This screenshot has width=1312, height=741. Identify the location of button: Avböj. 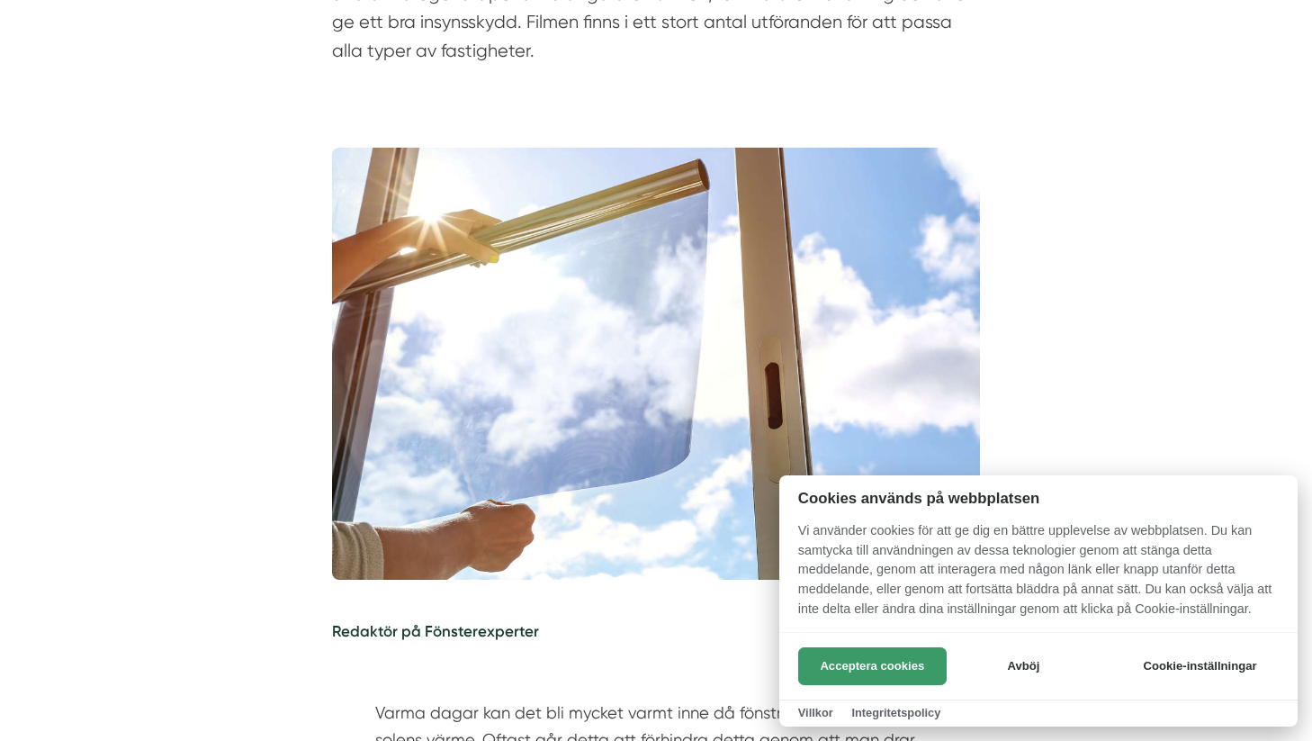
(1024, 666).